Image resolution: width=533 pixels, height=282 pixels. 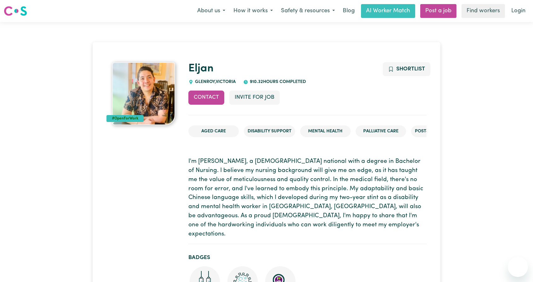 I want to click on a: Blog, so click(x=348, y=11).